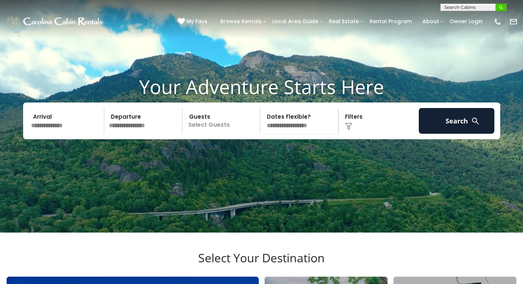 The height and width of the screenshot is (284, 523). Describe the element at coordinates (193, 22) in the screenshot. I see `a: My Favs` at that location.